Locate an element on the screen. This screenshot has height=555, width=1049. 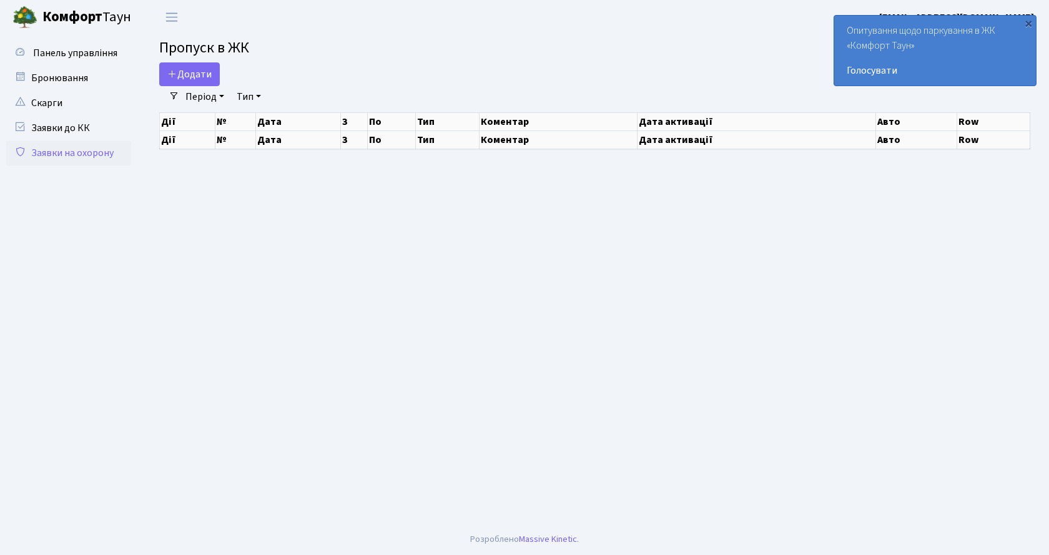
a: Панель управління is located at coordinates (69, 53).